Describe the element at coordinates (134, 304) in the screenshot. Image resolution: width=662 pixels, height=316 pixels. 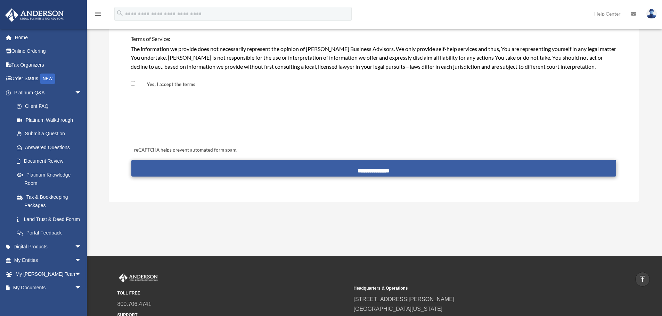
I see `a: 800.706.4741` at that location.